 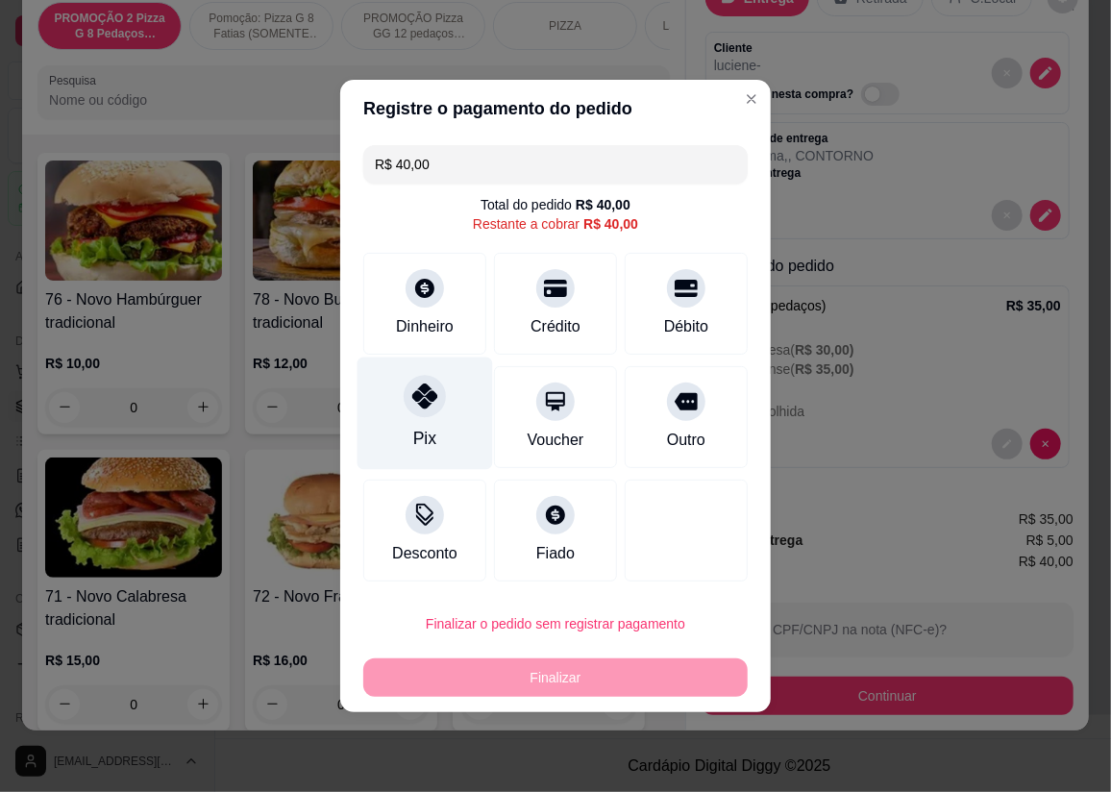 I want to click on input: Ex.: hambúrguer de cordeiro, so click(x=556, y=164).